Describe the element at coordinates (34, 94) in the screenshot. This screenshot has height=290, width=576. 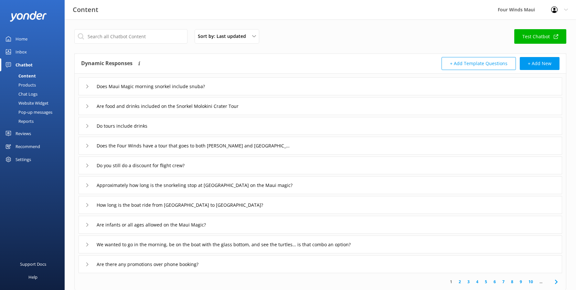
I see `a: Chat Logs` at that location.